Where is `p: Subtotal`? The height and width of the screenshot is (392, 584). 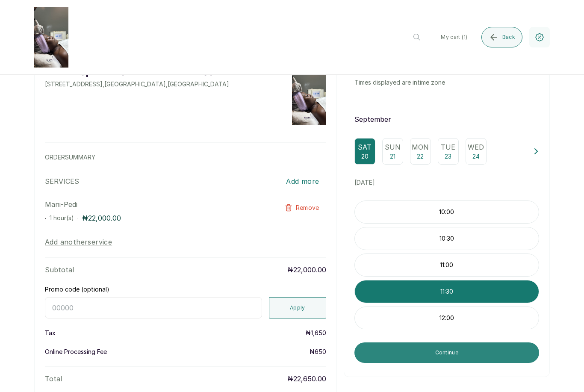
p: Subtotal is located at coordinates (59, 270).